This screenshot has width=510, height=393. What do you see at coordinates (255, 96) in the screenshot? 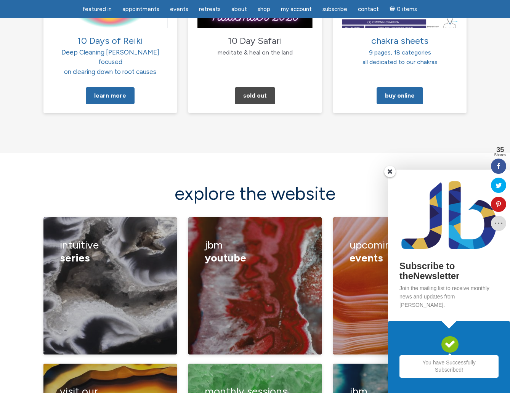
I see `a: Sold Out` at bounding box center [255, 96].